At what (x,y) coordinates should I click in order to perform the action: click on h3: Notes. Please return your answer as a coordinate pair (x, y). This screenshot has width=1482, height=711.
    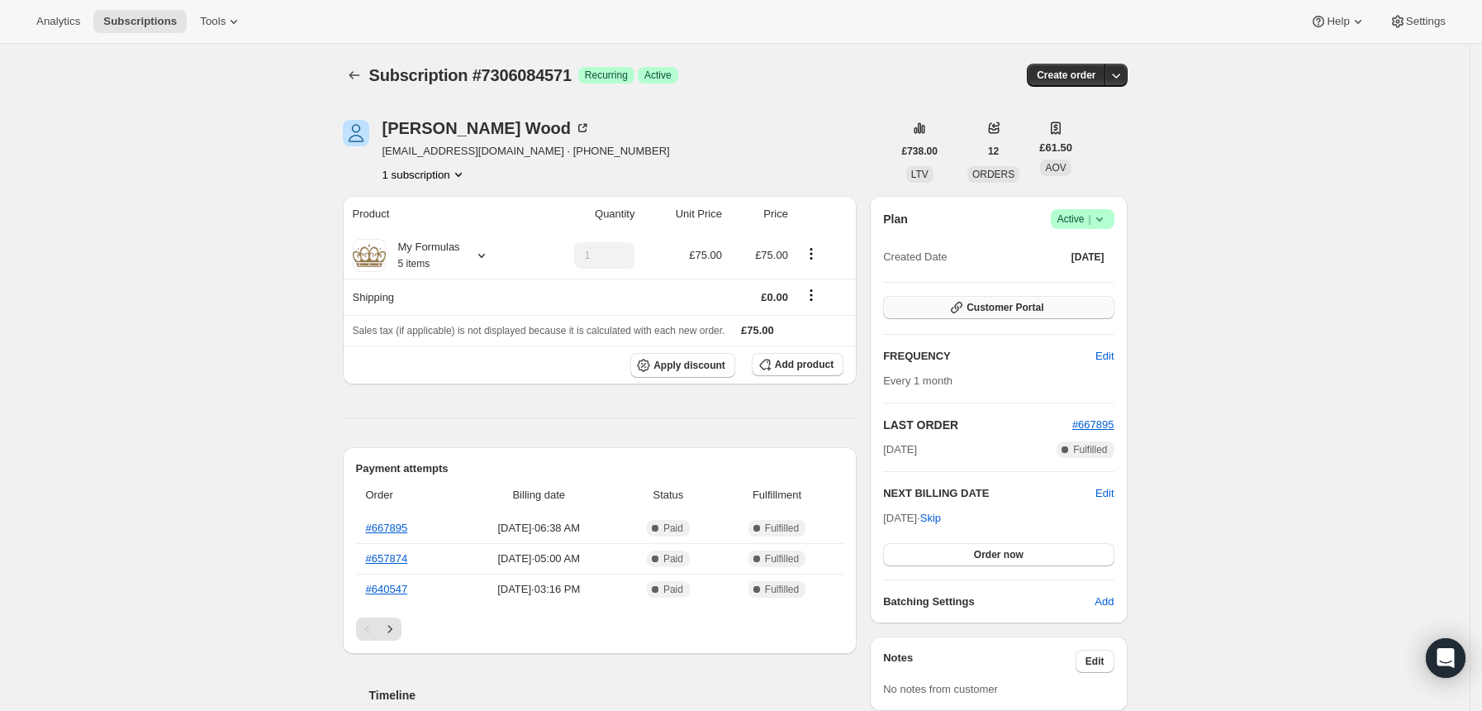
    Looking at the image, I should click on (979, 661).